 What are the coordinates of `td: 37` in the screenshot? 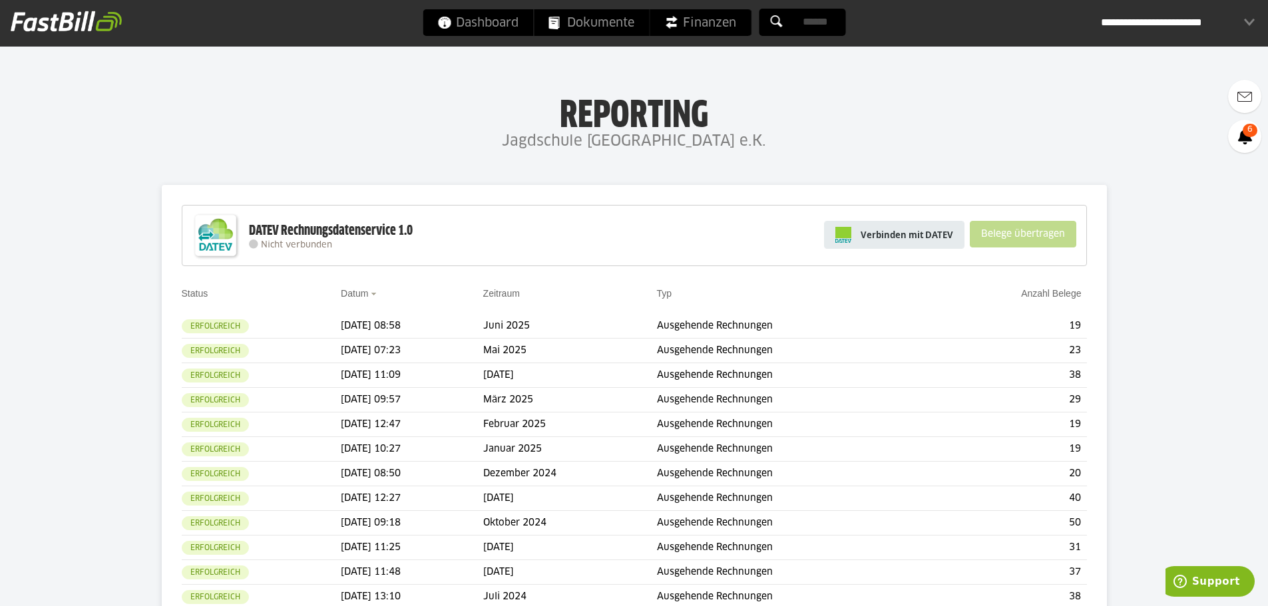 It's located at (1008, 572).